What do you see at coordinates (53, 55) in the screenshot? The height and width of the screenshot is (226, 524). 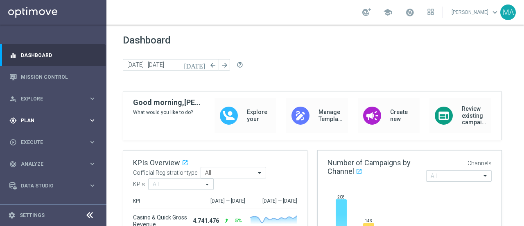 I see `div: Dashboard` at bounding box center [53, 55].